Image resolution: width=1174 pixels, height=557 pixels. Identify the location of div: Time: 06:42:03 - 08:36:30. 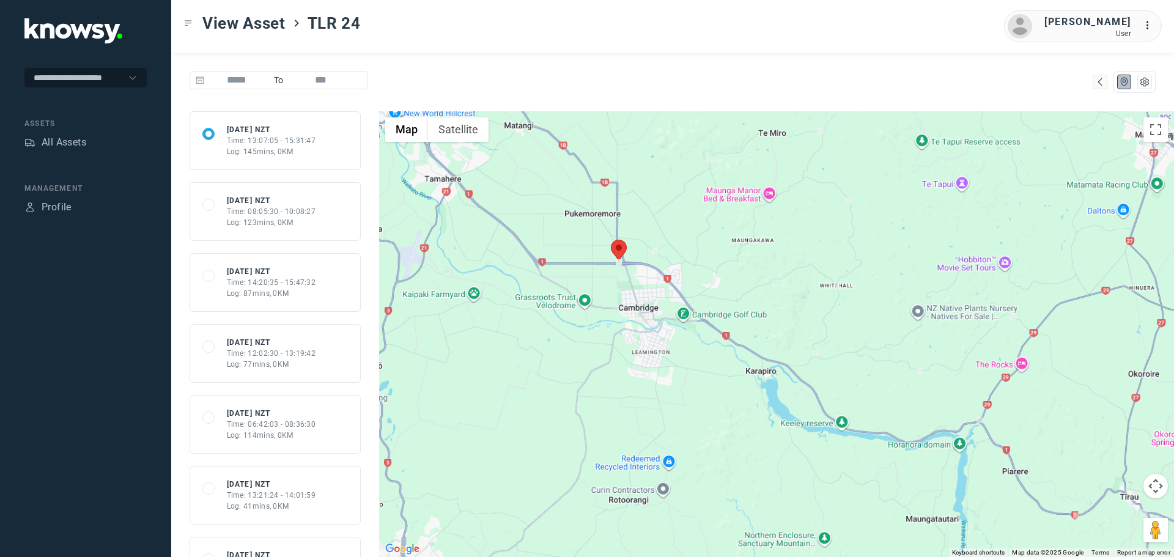
(271, 424).